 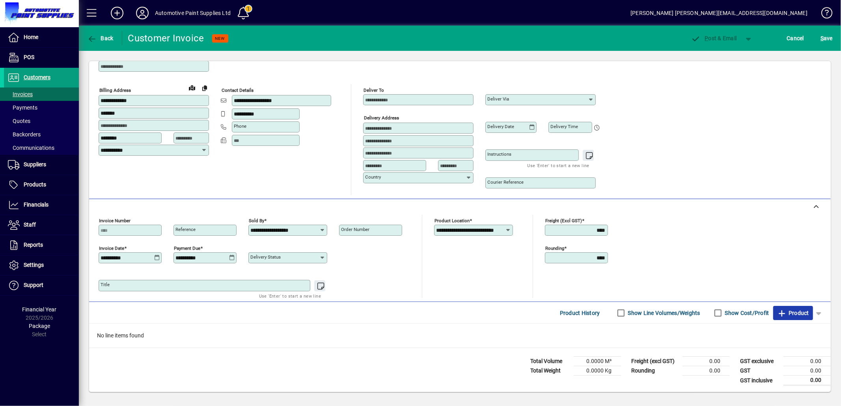 What do you see at coordinates (31, 148) in the screenshot?
I see `span: Communications` at bounding box center [31, 148].